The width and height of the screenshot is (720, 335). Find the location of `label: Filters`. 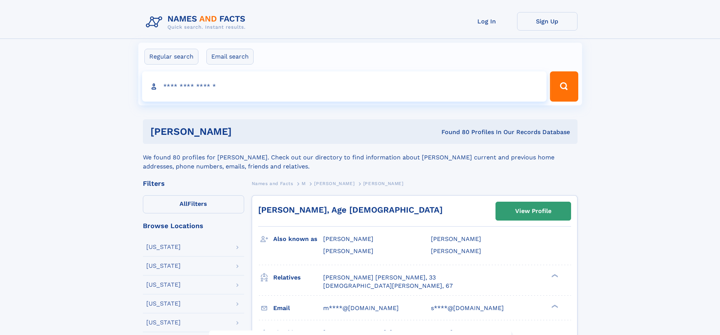

label: Filters is located at coordinates (194, 205).